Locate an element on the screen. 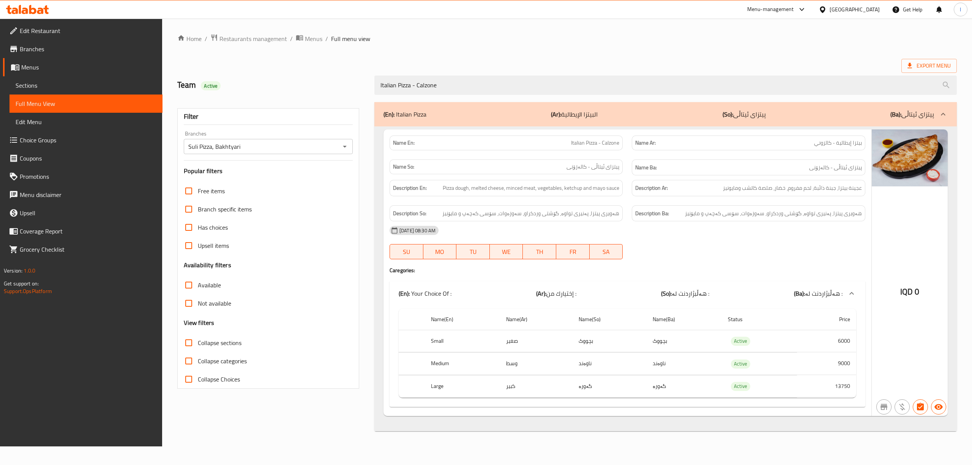 The image size is (972, 465). b: (So): is located at coordinates (666, 293).